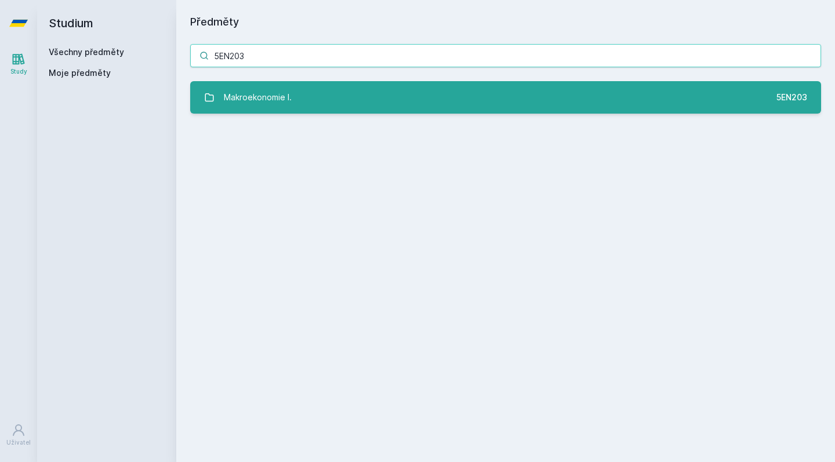 The height and width of the screenshot is (462, 835). What do you see at coordinates (79, 73) in the screenshot?
I see `span: Moje předměty` at bounding box center [79, 73].